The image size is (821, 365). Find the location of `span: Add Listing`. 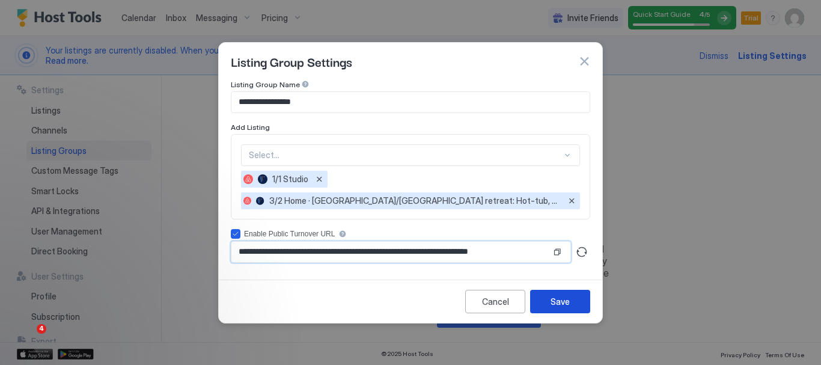

span: Add Listing is located at coordinates (250, 127).